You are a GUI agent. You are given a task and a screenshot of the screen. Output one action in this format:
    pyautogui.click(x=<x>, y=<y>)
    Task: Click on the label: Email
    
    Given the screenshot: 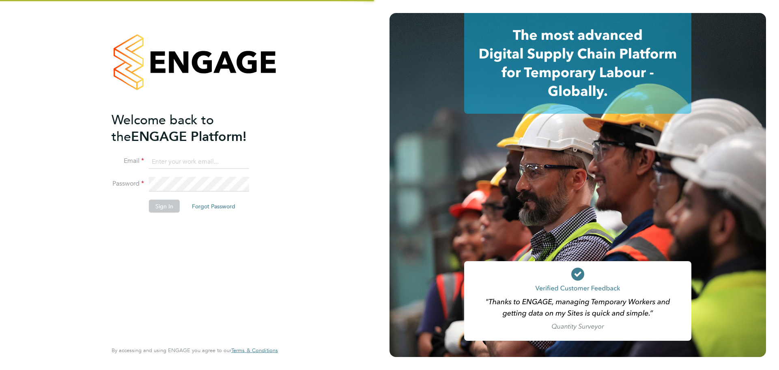 What is the action you would take?
    pyautogui.click(x=128, y=161)
    